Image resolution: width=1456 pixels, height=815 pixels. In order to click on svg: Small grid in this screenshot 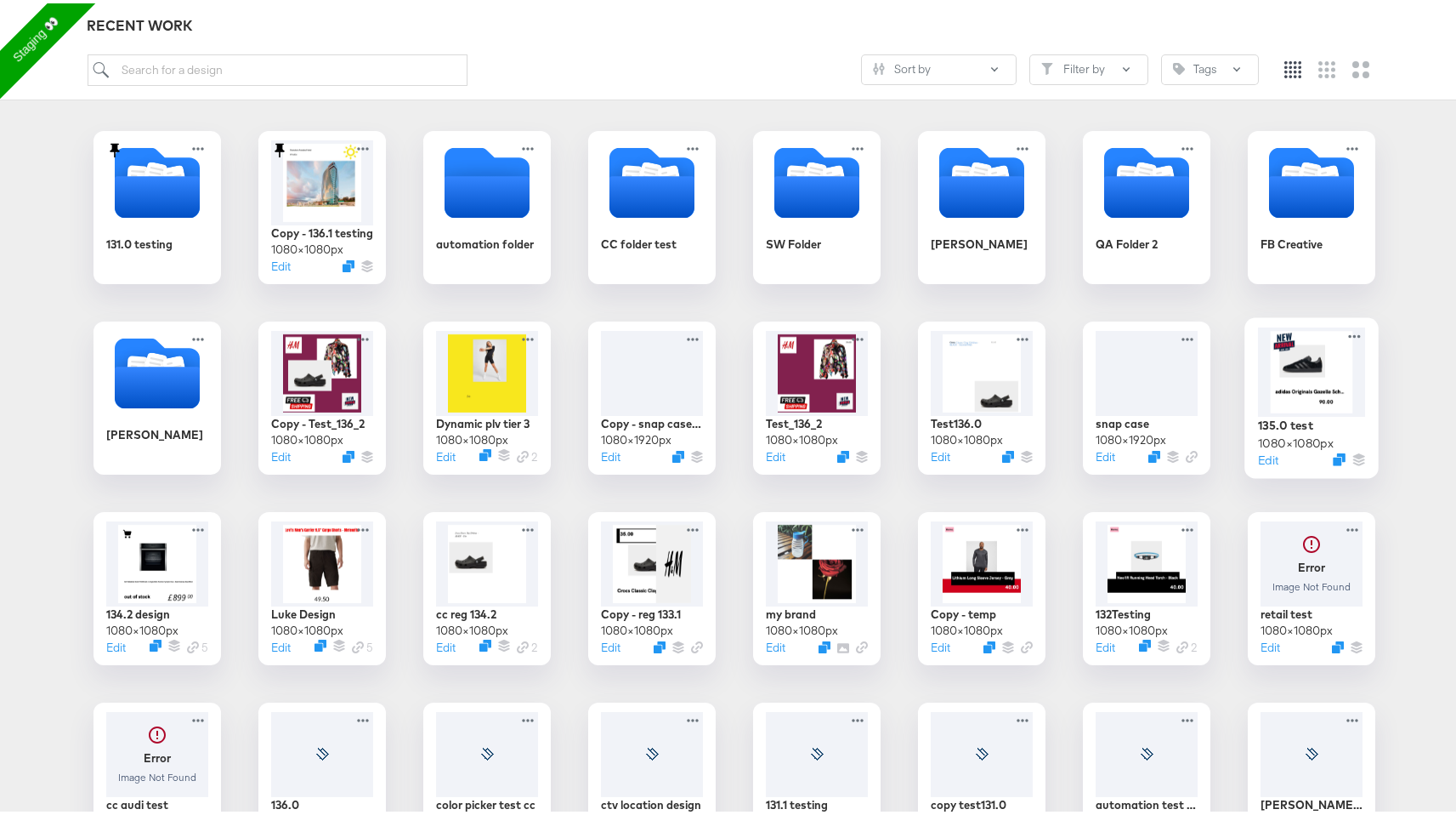, I will do `click(1293, 66)`.